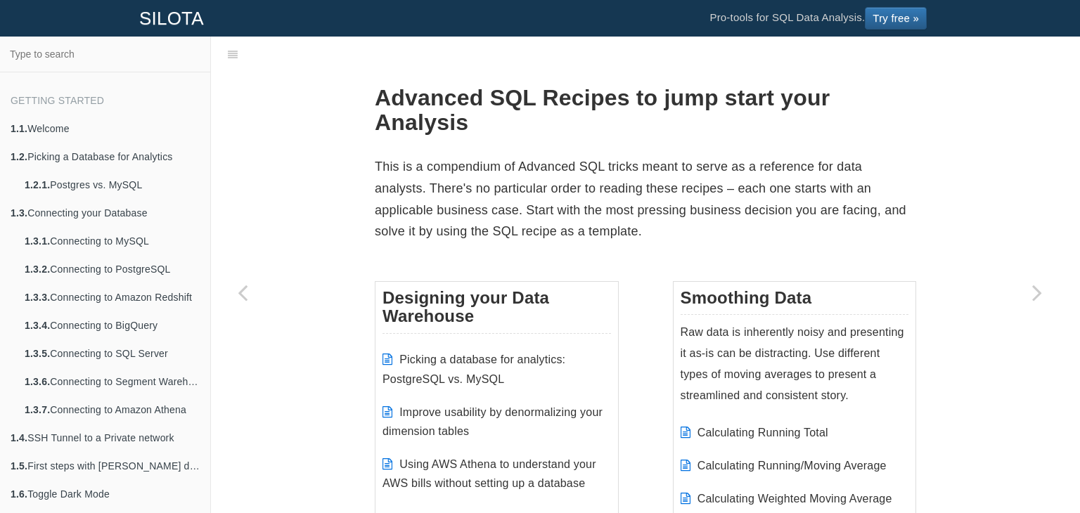 The width and height of the screenshot is (1080, 513). What do you see at coordinates (489, 474) in the screenshot?
I see `a: Using AWS Athena to understand your AWS bills without setting up a database` at bounding box center [489, 474].